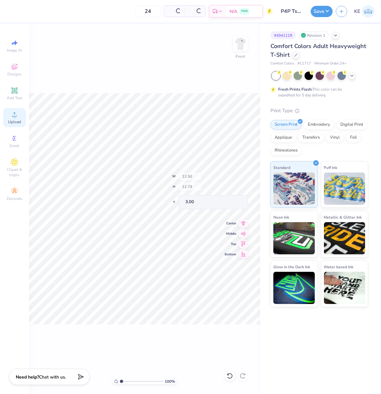 The height and width of the screenshot is (394, 381). What do you see at coordinates (283, 35) in the screenshot?
I see `div: # 494111R` at bounding box center [283, 35].